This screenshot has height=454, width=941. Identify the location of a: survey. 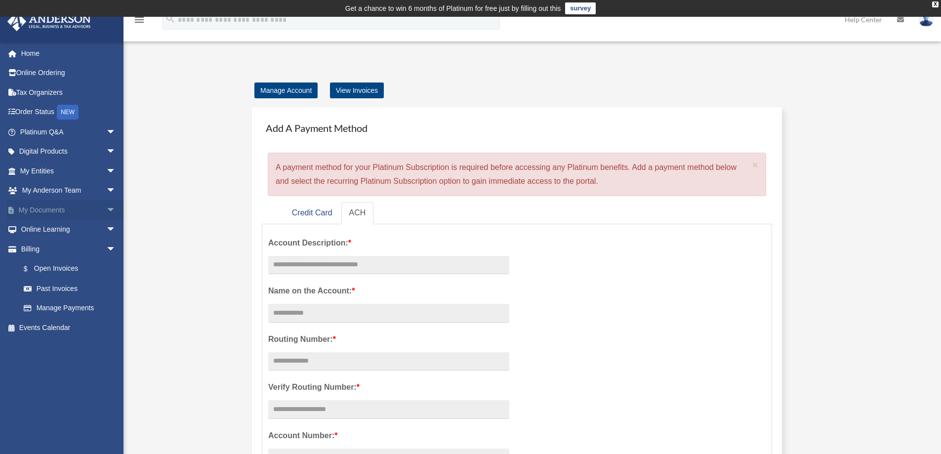
(580, 8).